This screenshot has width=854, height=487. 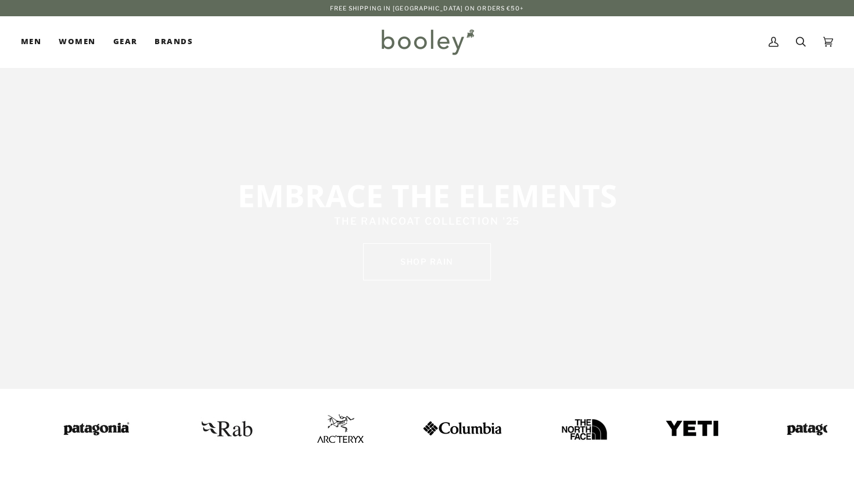 What do you see at coordinates (174, 42) in the screenshot?
I see `span: Brands` at bounding box center [174, 42].